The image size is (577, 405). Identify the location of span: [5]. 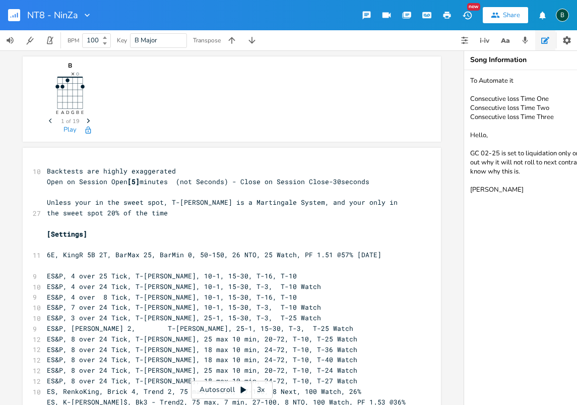
(134, 181).